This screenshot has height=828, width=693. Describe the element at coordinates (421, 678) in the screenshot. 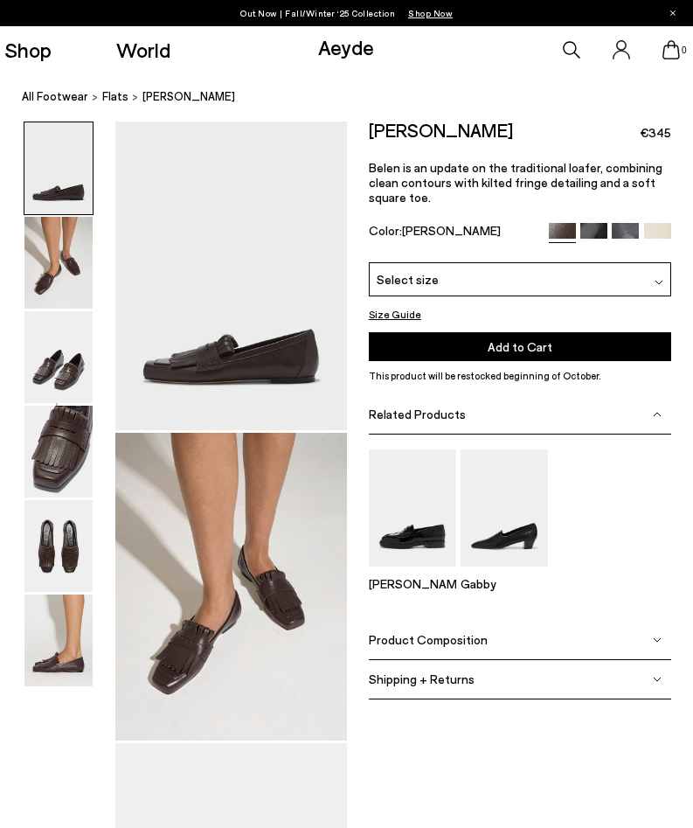

I see `span: Shipping + Returns` at that location.